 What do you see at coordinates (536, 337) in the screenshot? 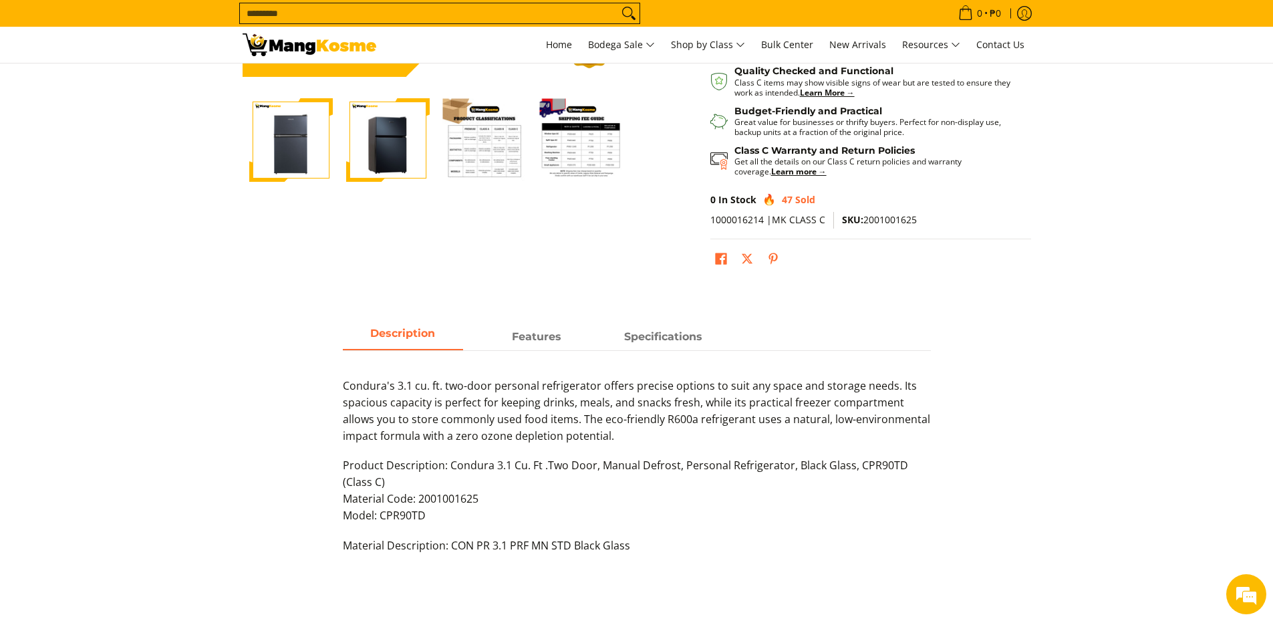
I see `a: Description 1` at bounding box center [536, 337].